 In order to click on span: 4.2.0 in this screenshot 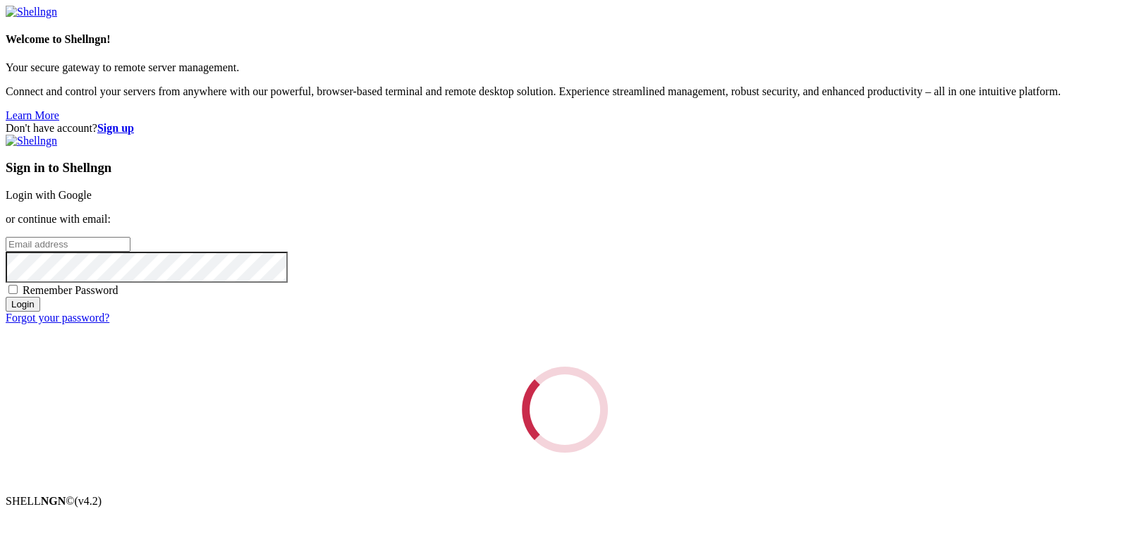, I will do `click(88, 501)`.